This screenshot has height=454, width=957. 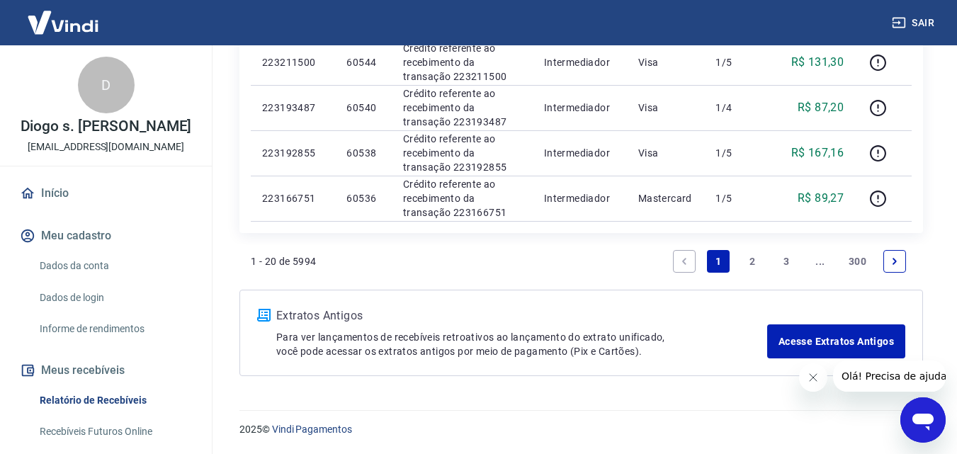 What do you see at coordinates (817, 62) in the screenshot?
I see `p: R$ 131,30` at bounding box center [817, 62].